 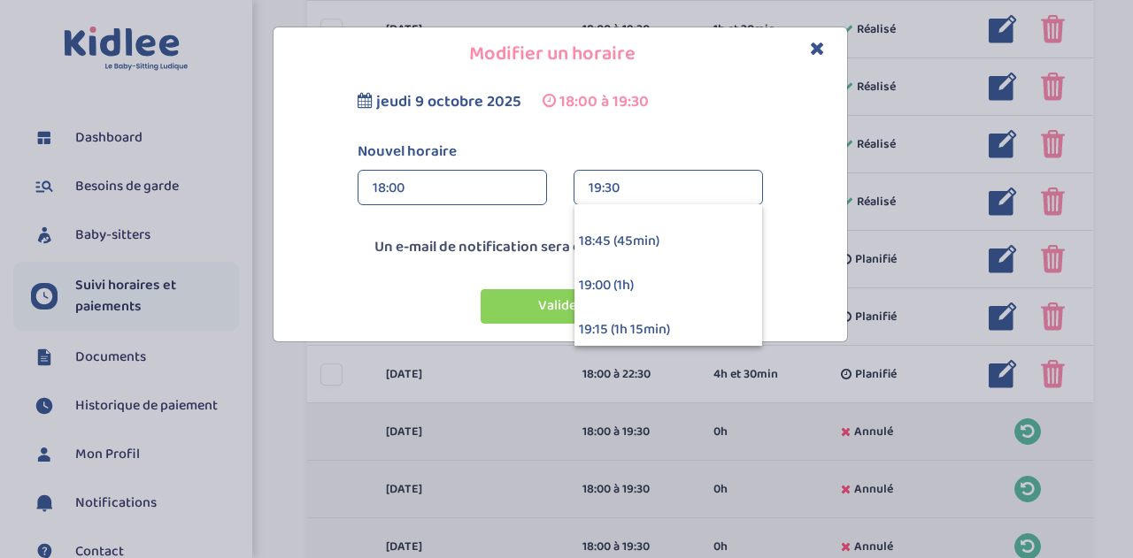 I want to click on div: 19:30, so click(x=668, y=189).